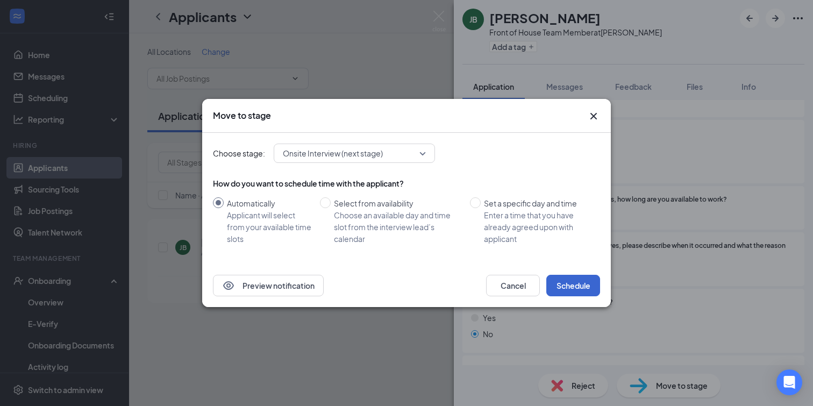 This screenshot has width=813, height=406. Describe the element at coordinates (397, 227) in the screenshot. I see `div: Choose an available day and time slot from the interview lead’s calendar` at that location.